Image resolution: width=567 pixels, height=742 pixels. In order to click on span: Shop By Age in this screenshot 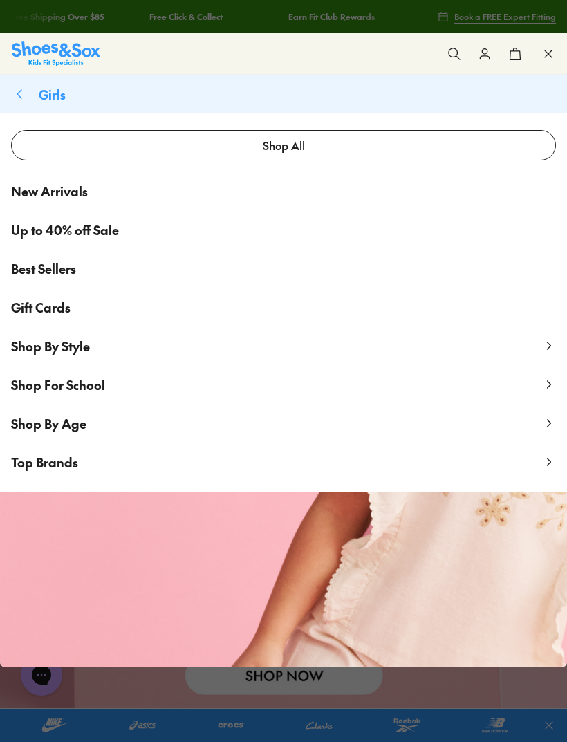, I will do `click(48, 423)`.